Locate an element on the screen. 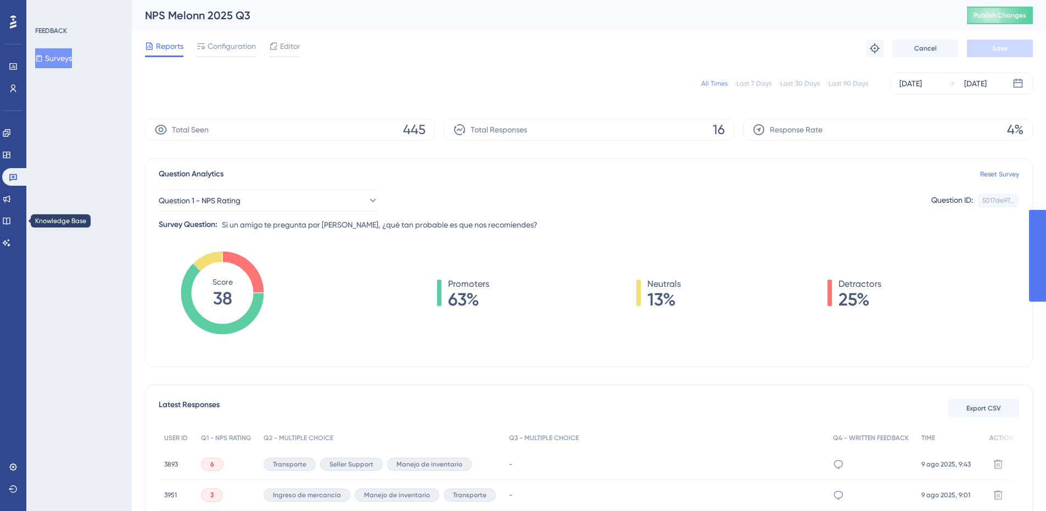 This screenshot has width=1046, height=511. div: NPS Melonn 2025 Q3 is located at coordinates (542, 15).